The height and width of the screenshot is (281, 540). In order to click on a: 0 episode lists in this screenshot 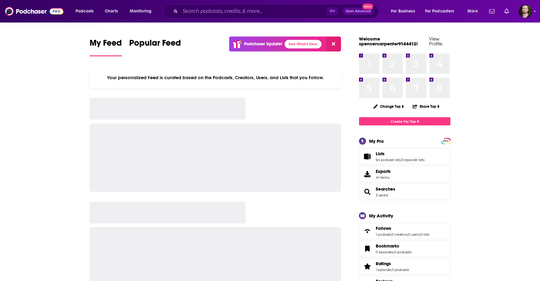, I will do `click(413, 160)`.